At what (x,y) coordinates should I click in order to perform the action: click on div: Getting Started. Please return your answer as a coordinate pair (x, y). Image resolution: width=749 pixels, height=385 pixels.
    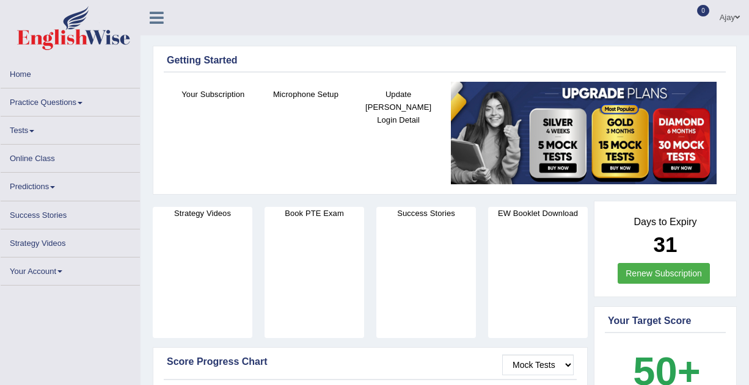
    Looking at the image, I should click on (445, 60).